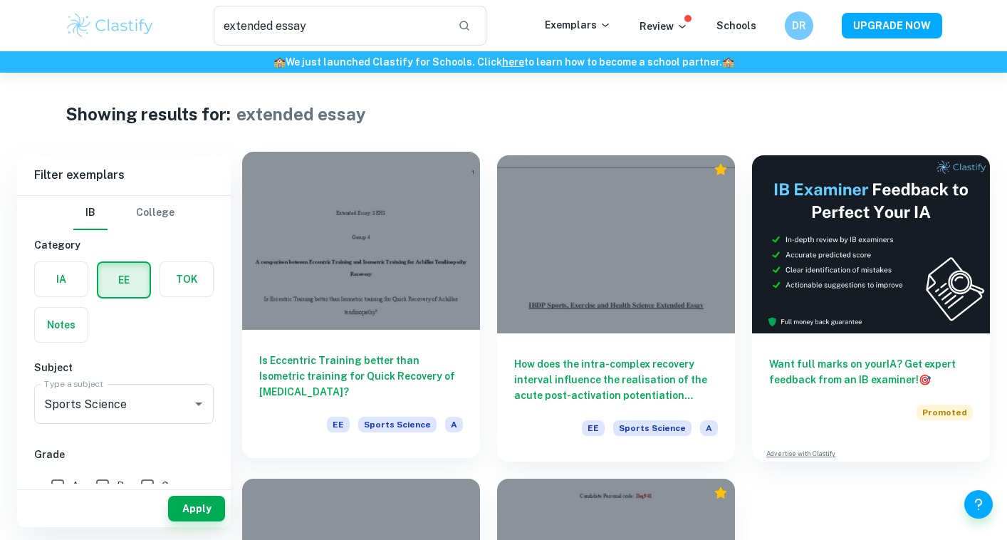 This screenshot has height=540, width=1007. I want to click on button: Notes, so click(61, 325).